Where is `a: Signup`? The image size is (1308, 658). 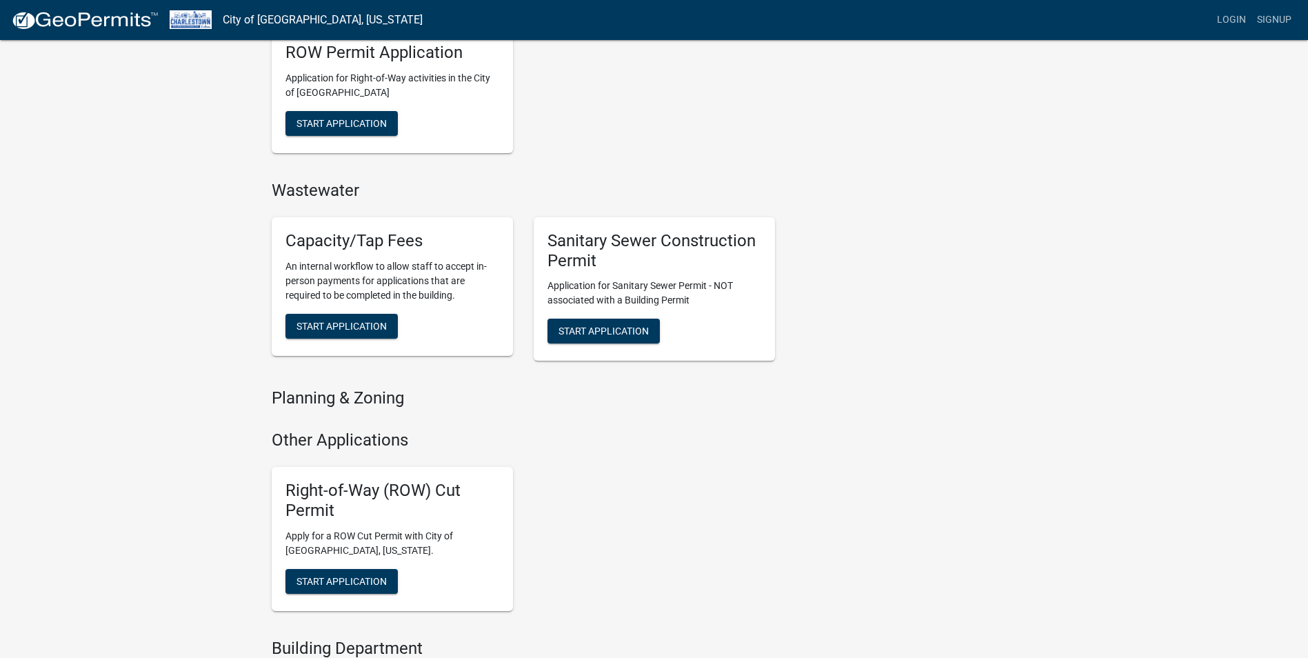 a: Signup is located at coordinates (1274, 20).